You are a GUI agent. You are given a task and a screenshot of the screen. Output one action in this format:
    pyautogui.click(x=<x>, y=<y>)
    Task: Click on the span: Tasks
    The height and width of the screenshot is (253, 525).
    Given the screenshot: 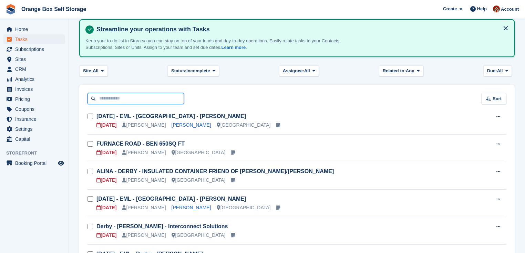 What is the action you would take?
    pyautogui.click(x=36, y=39)
    